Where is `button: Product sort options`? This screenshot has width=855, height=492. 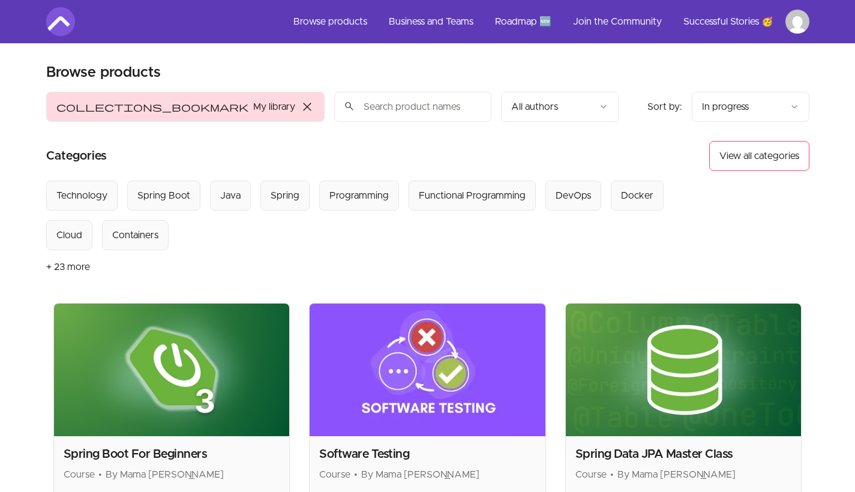
button: Product sort options is located at coordinates (750, 107).